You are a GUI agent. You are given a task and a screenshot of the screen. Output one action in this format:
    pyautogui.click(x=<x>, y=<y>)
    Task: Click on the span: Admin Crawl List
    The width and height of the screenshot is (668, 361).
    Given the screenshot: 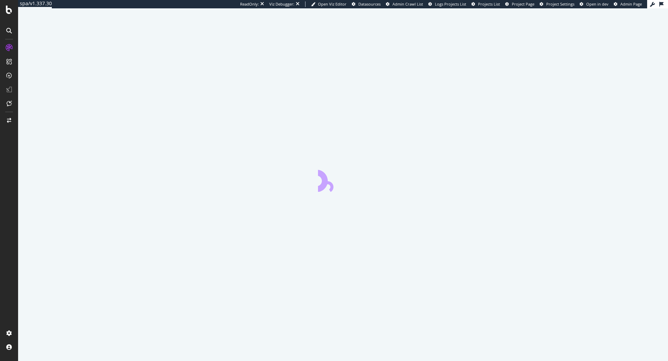 What is the action you would take?
    pyautogui.click(x=408, y=4)
    